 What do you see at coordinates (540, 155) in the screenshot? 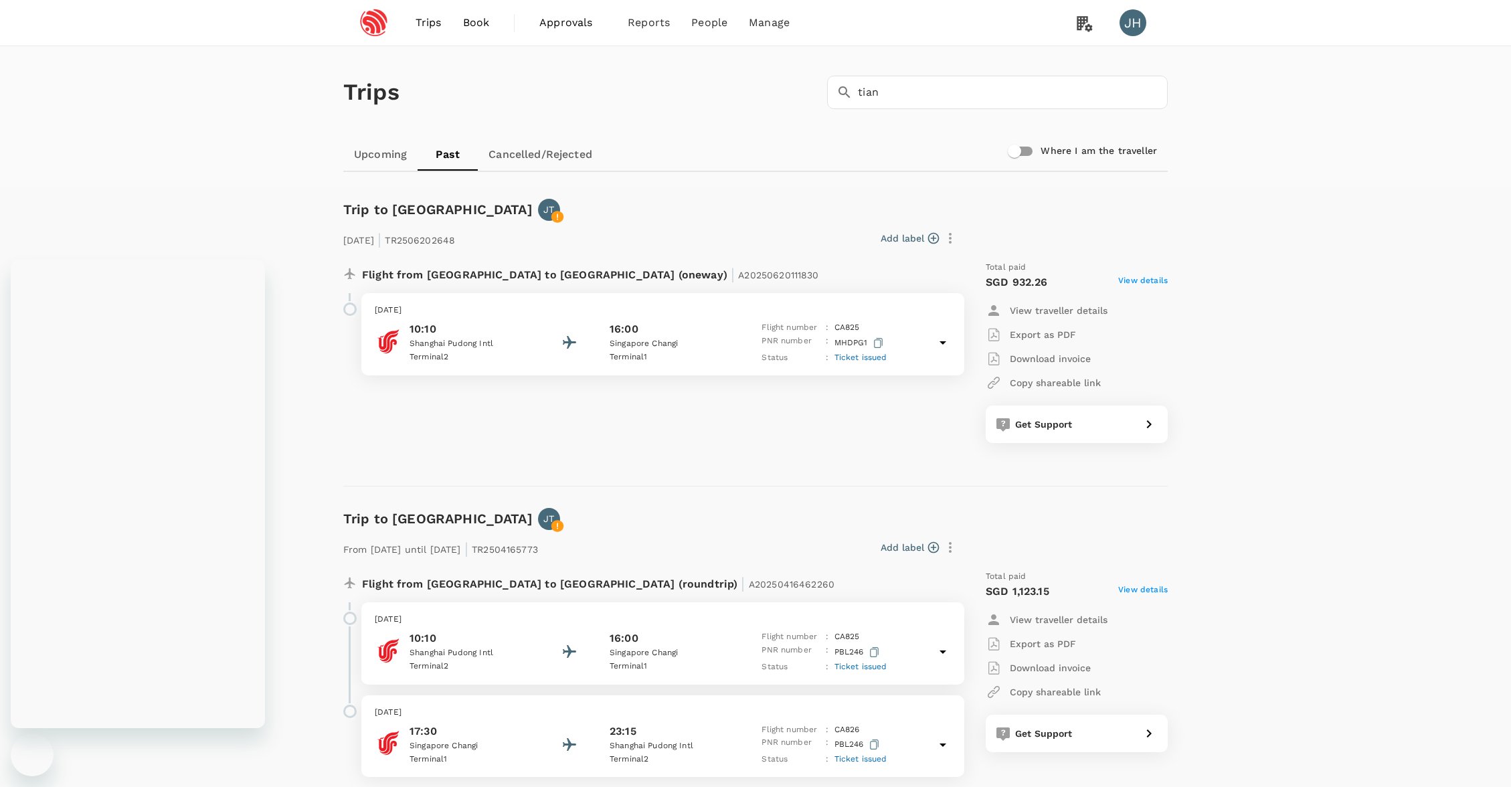
I see `a: Cancelled/Rejected` at bounding box center [540, 155].